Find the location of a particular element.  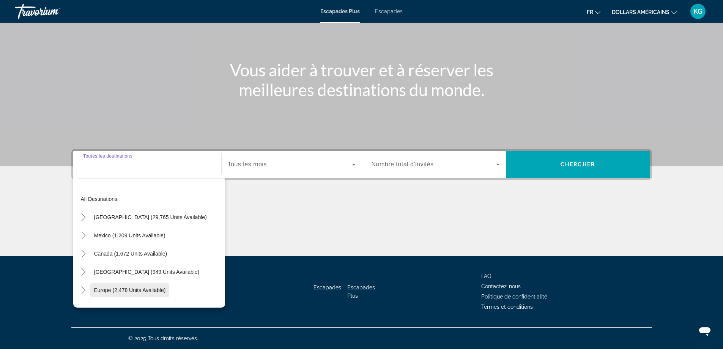

font: KG is located at coordinates (698, 11).